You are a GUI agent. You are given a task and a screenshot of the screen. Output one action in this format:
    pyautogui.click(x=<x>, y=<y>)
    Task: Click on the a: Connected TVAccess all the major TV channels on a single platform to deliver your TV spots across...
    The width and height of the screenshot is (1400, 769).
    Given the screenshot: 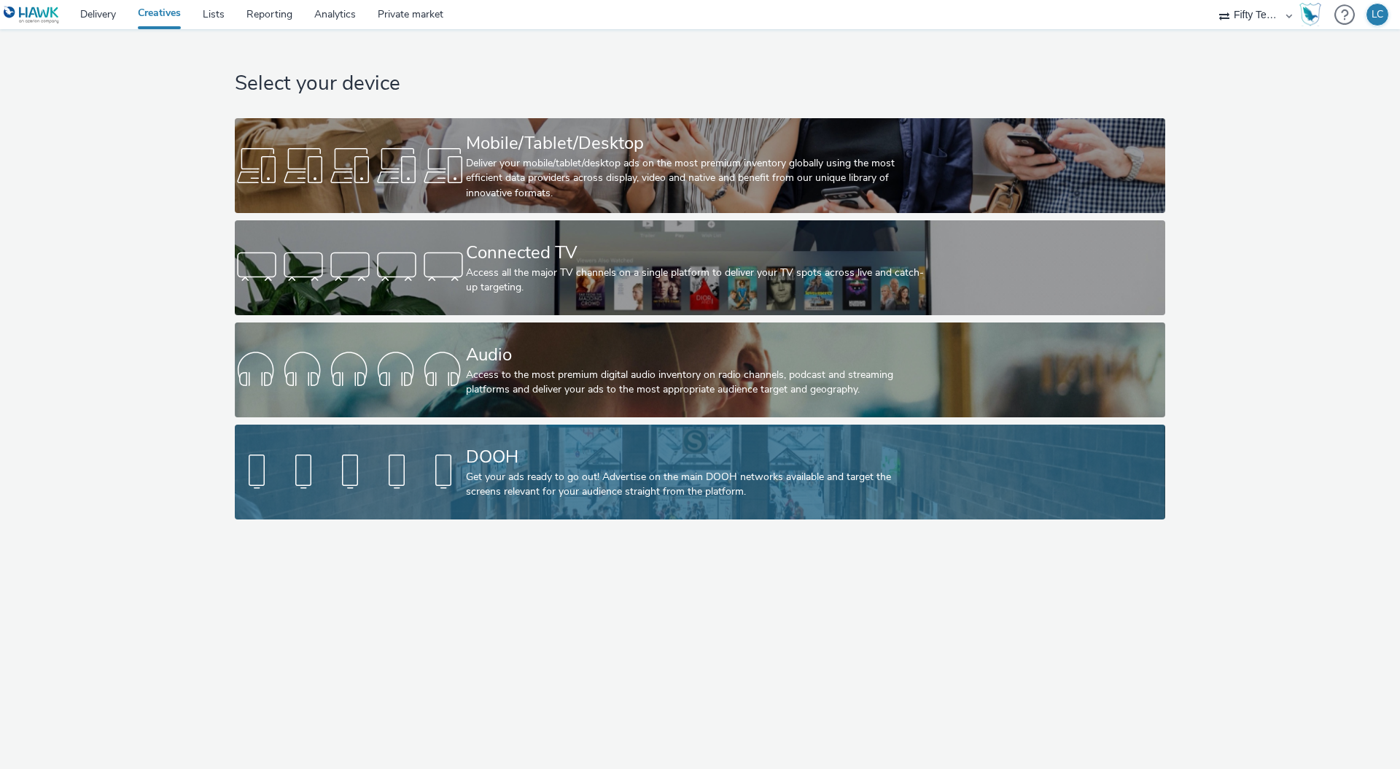 What is the action you would take?
    pyautogui.click(x=699, y=268)
    